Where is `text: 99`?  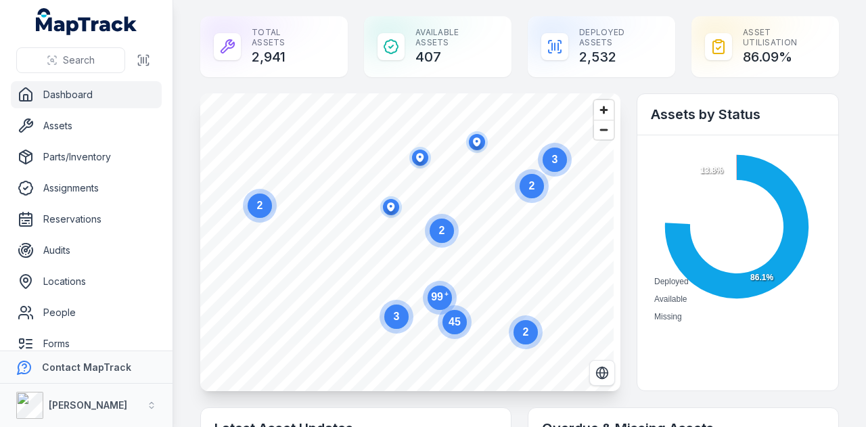
text: 99 is located at coordinates (440, 296).